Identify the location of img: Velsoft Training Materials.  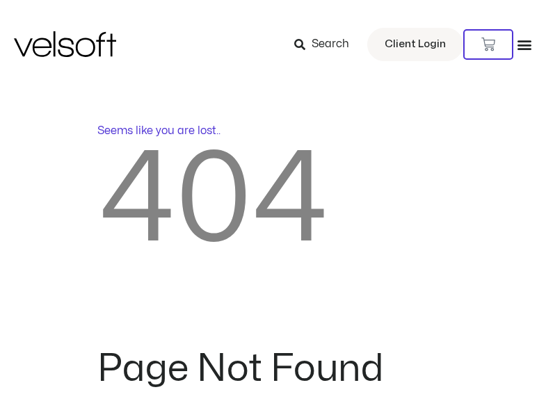
(65, 44).